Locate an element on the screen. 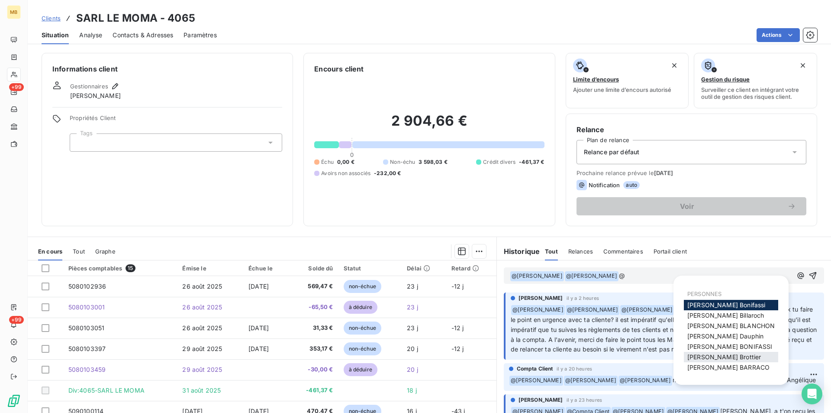 The height and width of the screenshot is (413, 831). span: -232,00 € is located at coordinates (388, 173).